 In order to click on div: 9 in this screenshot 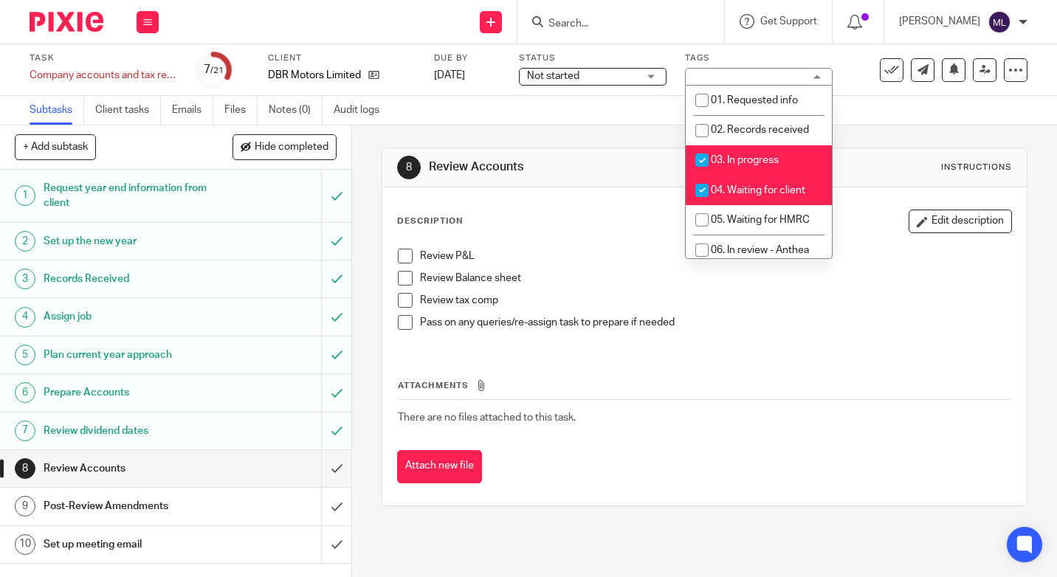, I will do `click(25, 506)`.